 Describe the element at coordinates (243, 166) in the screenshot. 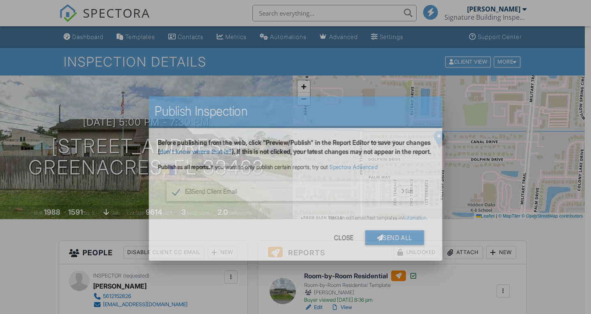

I see `span: If you want to only publish certain reports, try out` at that location.